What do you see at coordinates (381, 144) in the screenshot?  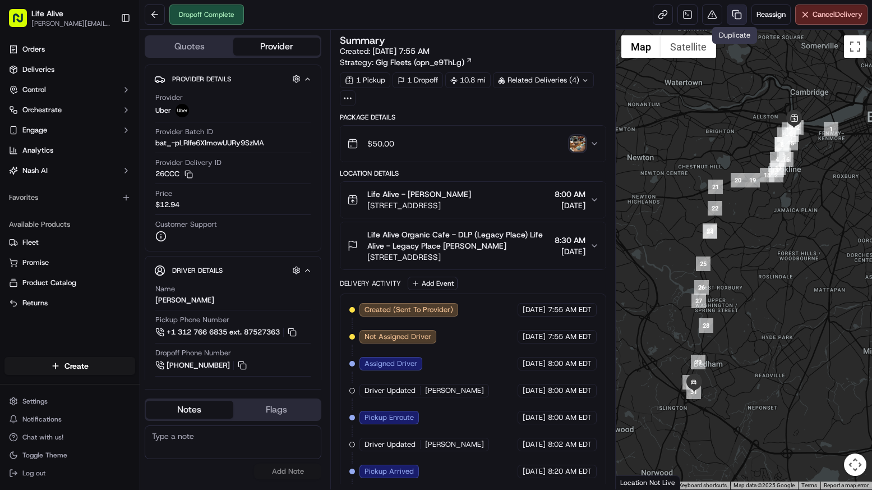 I see `span: $50.00` at bounding box center [381, 144].